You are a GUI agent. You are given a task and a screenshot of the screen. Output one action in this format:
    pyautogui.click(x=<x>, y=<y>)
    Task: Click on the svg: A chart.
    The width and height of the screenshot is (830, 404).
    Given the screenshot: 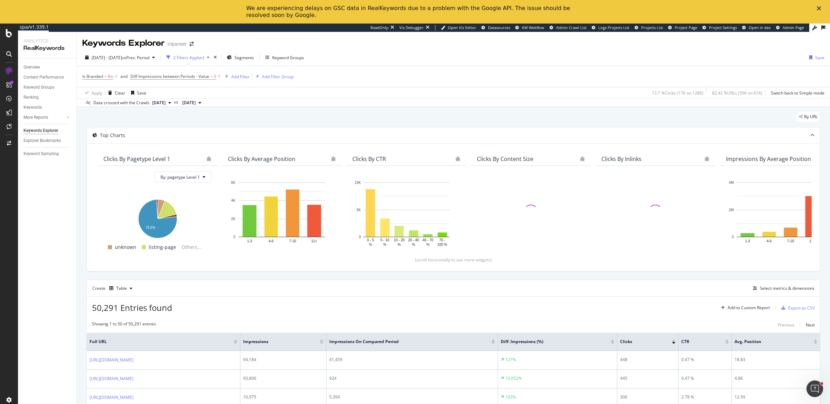 What is the action you would take?
    pyautogui.click(x=282, y=213)
    